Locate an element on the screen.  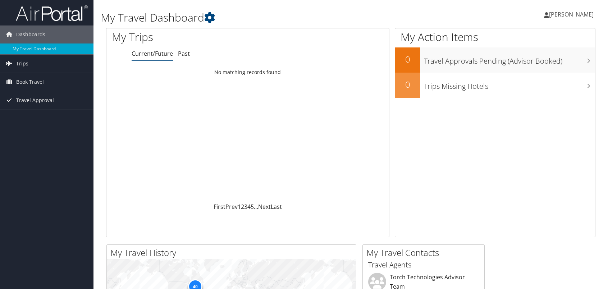
span: Book Travel is located at coordinates (30, 82).